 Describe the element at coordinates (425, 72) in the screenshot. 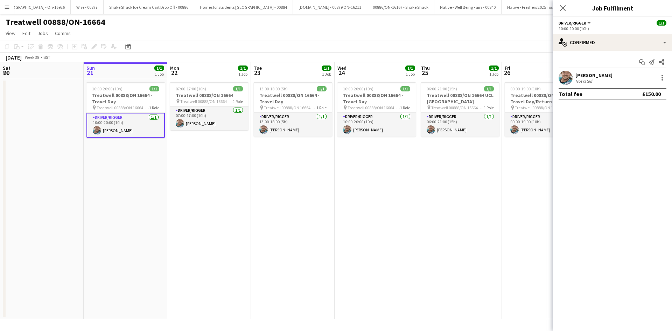

I see `span: 25` at that location.